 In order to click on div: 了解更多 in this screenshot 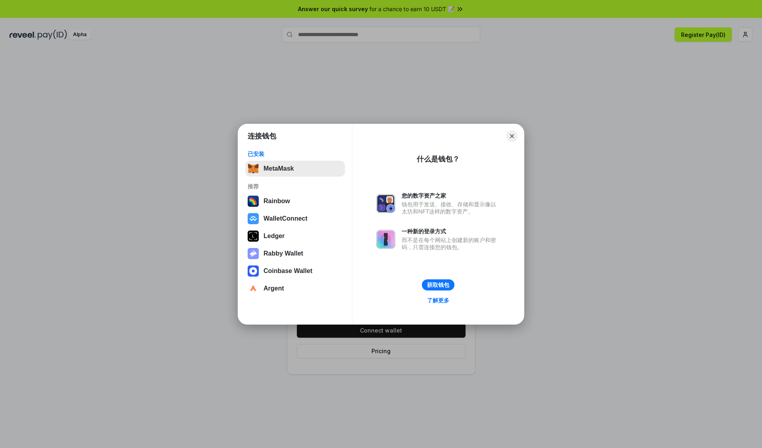, I will do `click(438, 300)`.